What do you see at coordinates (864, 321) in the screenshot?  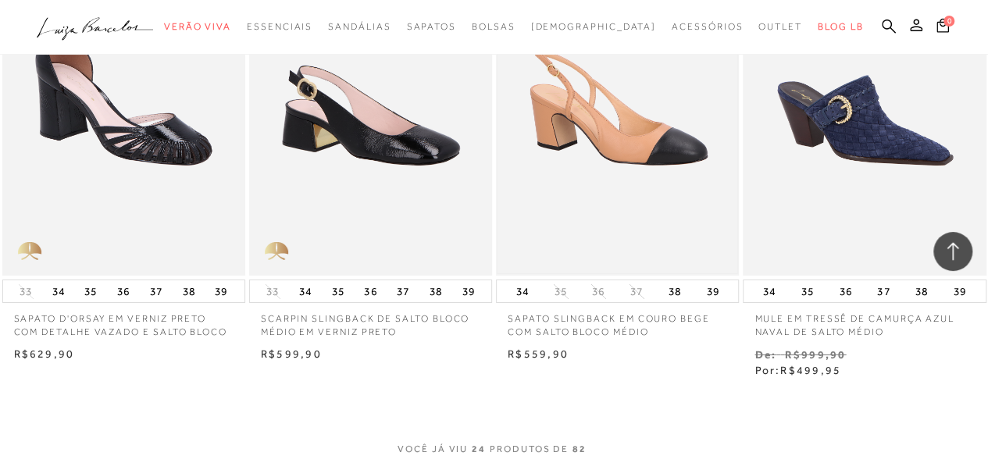 I see `p: MULE EM TRESSÊ DE CAMURÇA AZUL NAVAL DE SALTO MÉDIO` at bounding box center [864, 321].